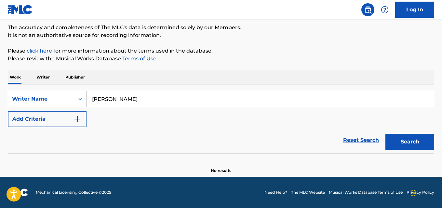 The height and width of the screenshot is (208, 442). What do you see at coordinates (18, 193) in the screenshot?
I see `img: logo` at bounding box center [18, 193].